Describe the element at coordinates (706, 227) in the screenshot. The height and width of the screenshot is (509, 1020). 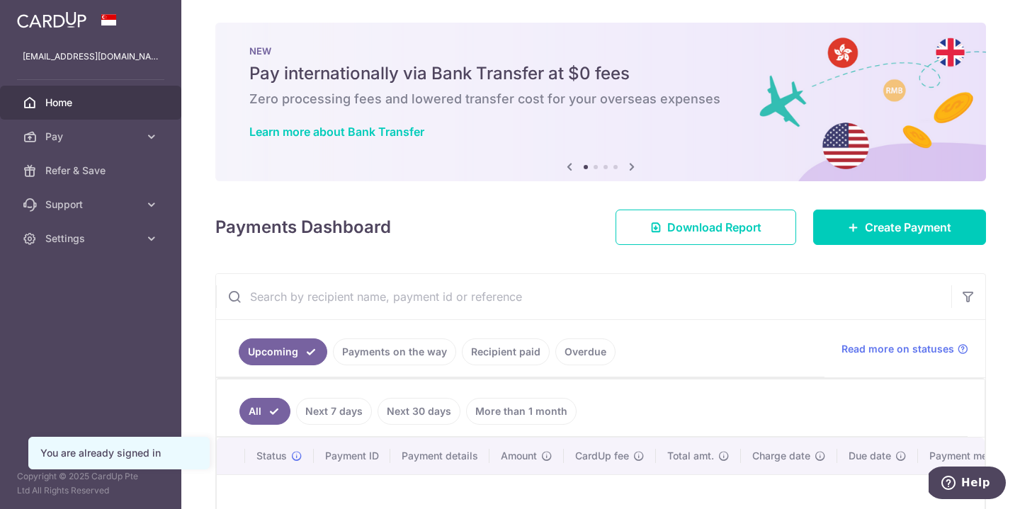
I see `a: Download Report` at that location.